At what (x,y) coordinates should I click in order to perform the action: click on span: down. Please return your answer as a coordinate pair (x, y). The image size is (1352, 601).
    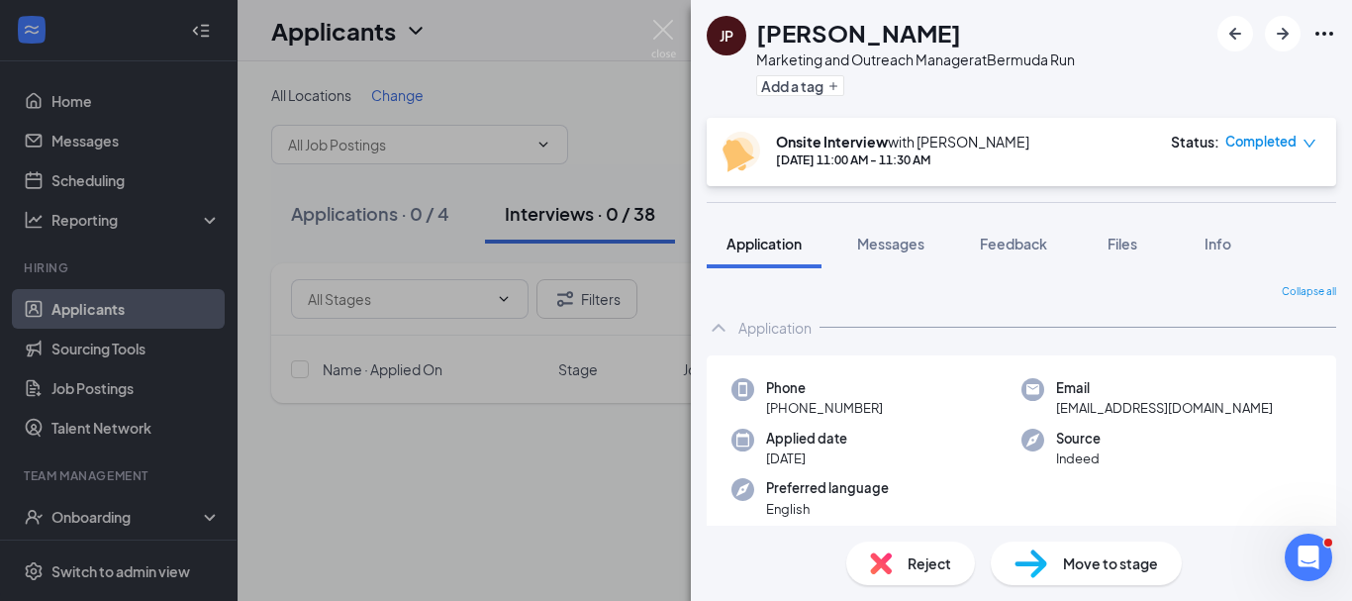
    Looking at the image, I should click on (1309, 144).